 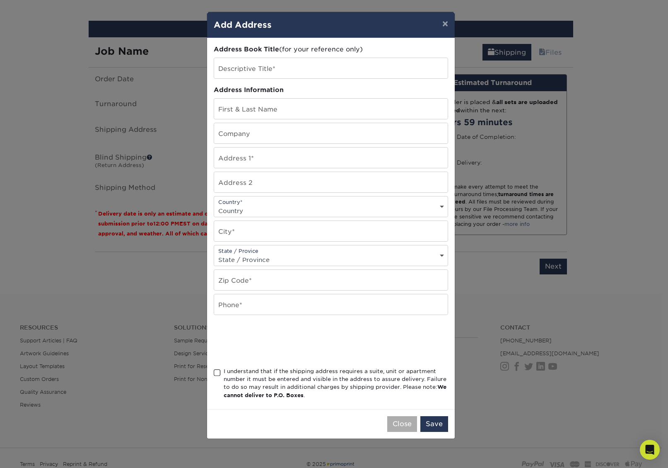 I want to click on div: (for your reference only), so click(x=331, y=49).